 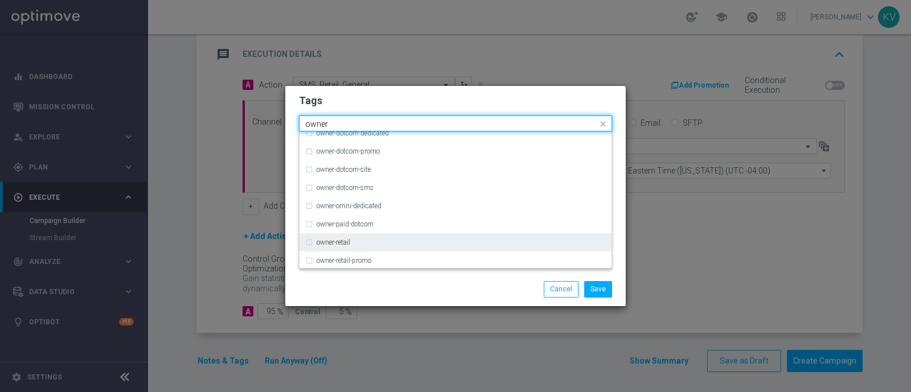 I want to click on div: owner-dotcom-site, so click(x=455, y=170).